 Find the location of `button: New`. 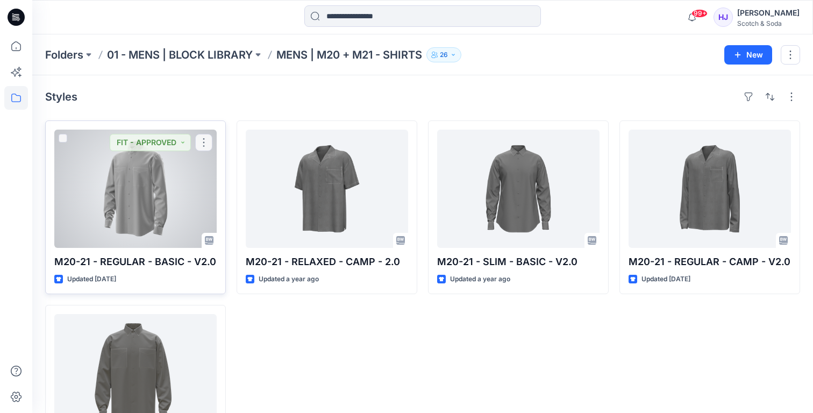

button: New is located at coordinates (748, 55).